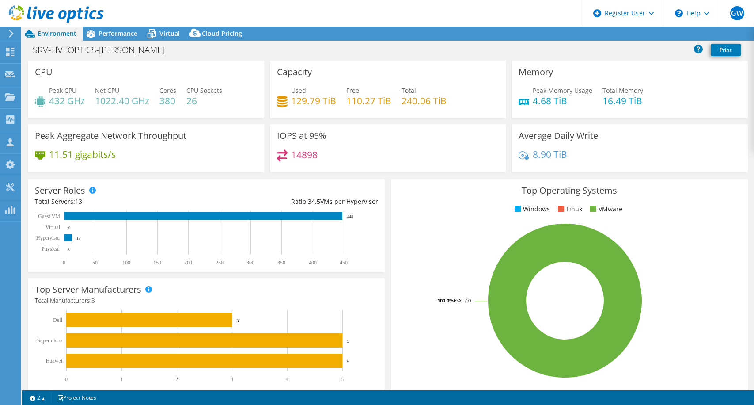 The width and height of the screenshot is (754, 405). Describe the element at coordinates (44, 72) in the screenshot. I see `h3: CPU` at that location.